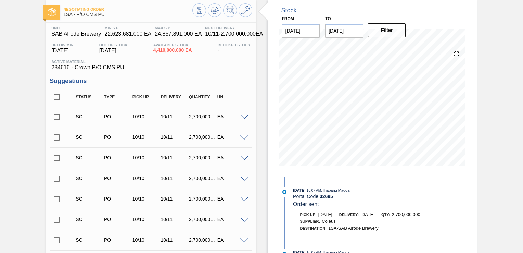 The image size is (523, 253). Describe the element at coordinates (118, 97) in the screenshot. I see `div: Type` at that location.